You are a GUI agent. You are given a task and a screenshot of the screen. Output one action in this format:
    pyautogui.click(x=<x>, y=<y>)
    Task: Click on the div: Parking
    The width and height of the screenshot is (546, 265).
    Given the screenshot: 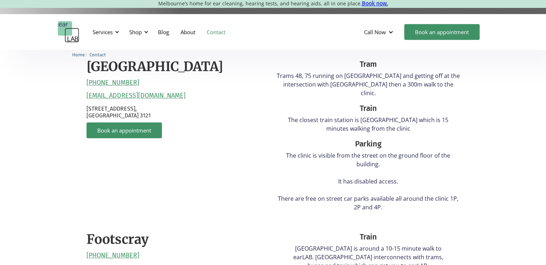 What is the action you would take?
    pyautogui.click(x=368, y=144)
    